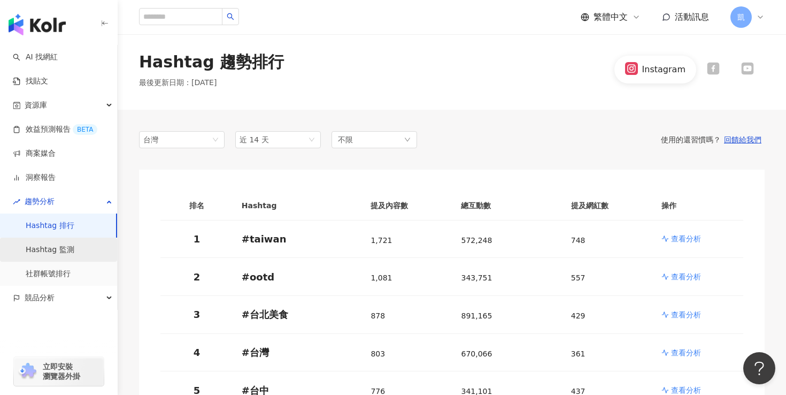 This screenshot has width=786, height=395. Describe the element at coordinates (211, 62) in the screenshot. I see `div: Hashtag 趨勢排行` at that location.